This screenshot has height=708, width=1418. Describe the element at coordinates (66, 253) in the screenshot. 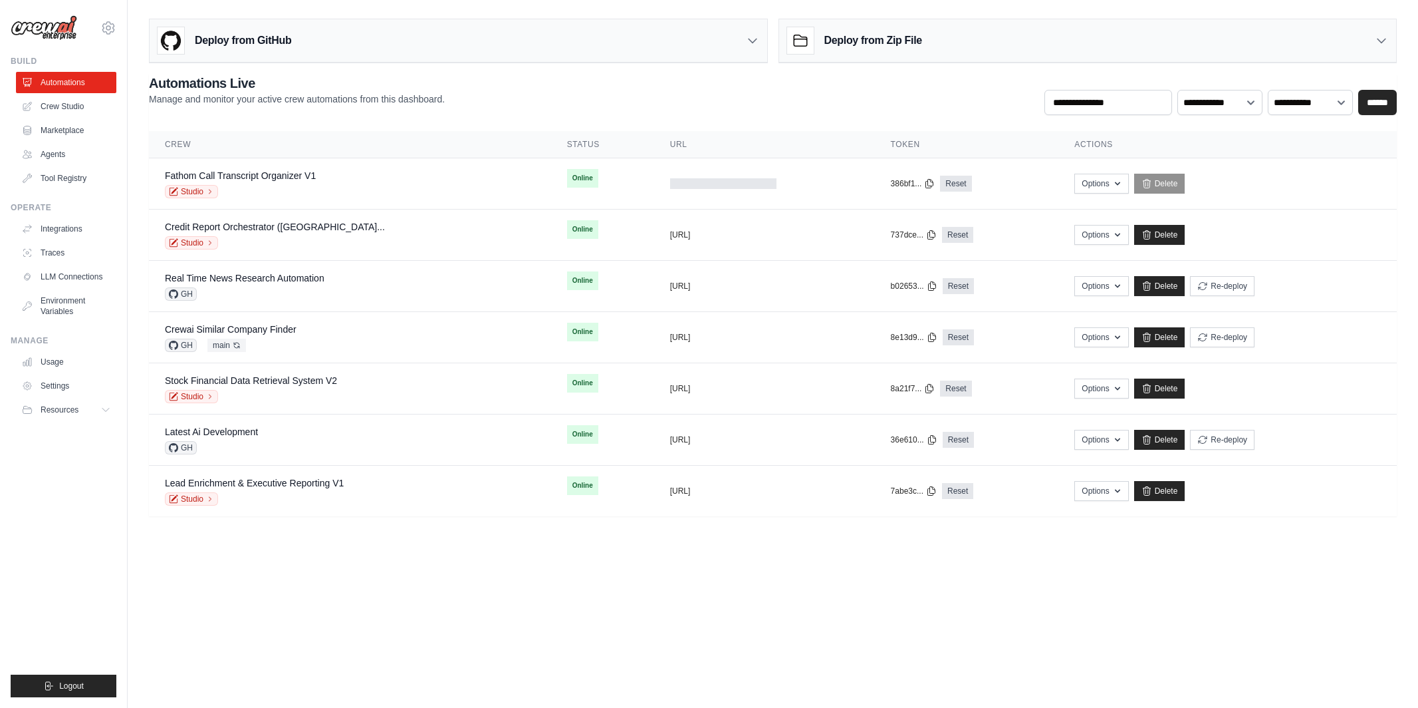

I see `a: Traces` at that location.